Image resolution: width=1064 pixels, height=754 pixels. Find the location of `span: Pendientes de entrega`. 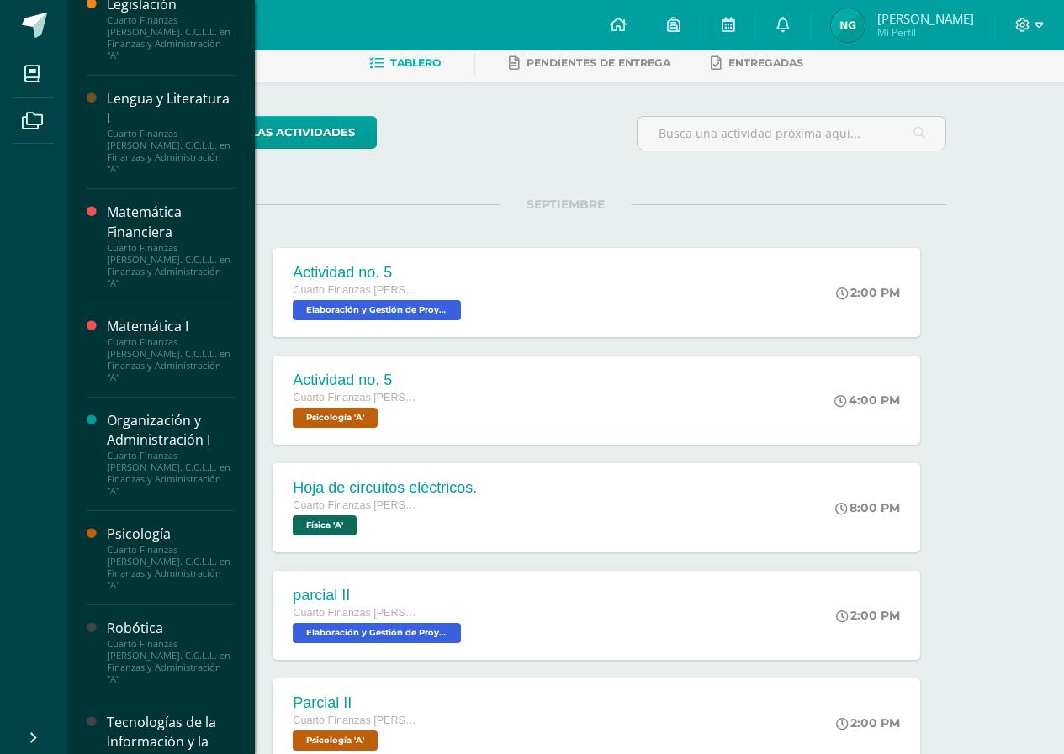

span: Pendientes de entrega is located at coordinates (598, 62).